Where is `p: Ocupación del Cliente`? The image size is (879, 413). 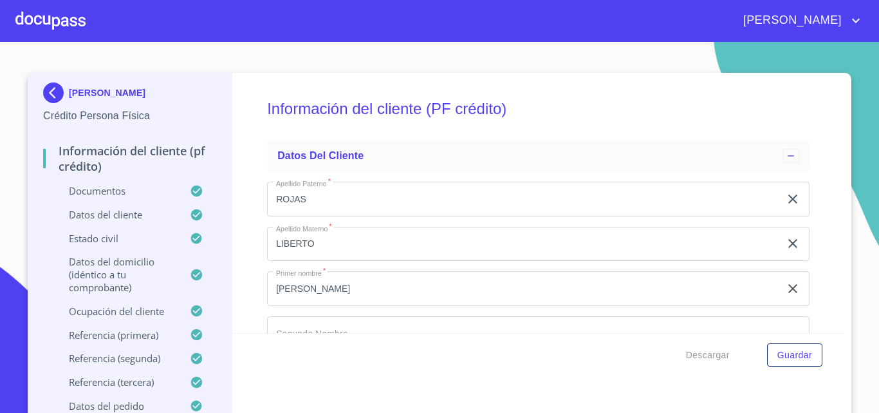
p: Ocupación del Cliente is located at coordinates (117, 311).